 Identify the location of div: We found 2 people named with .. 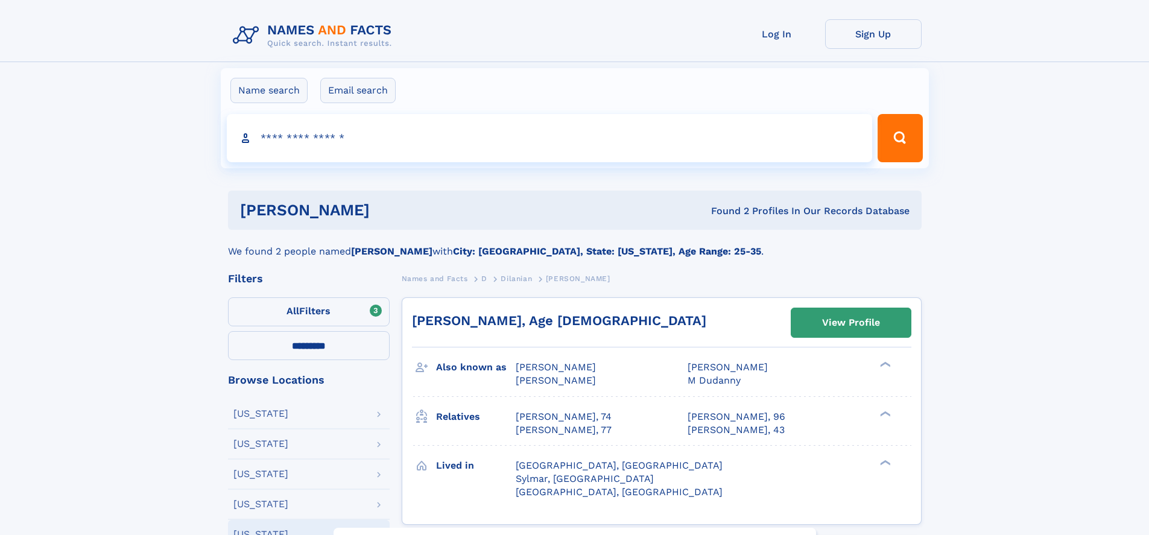
(575, 244).